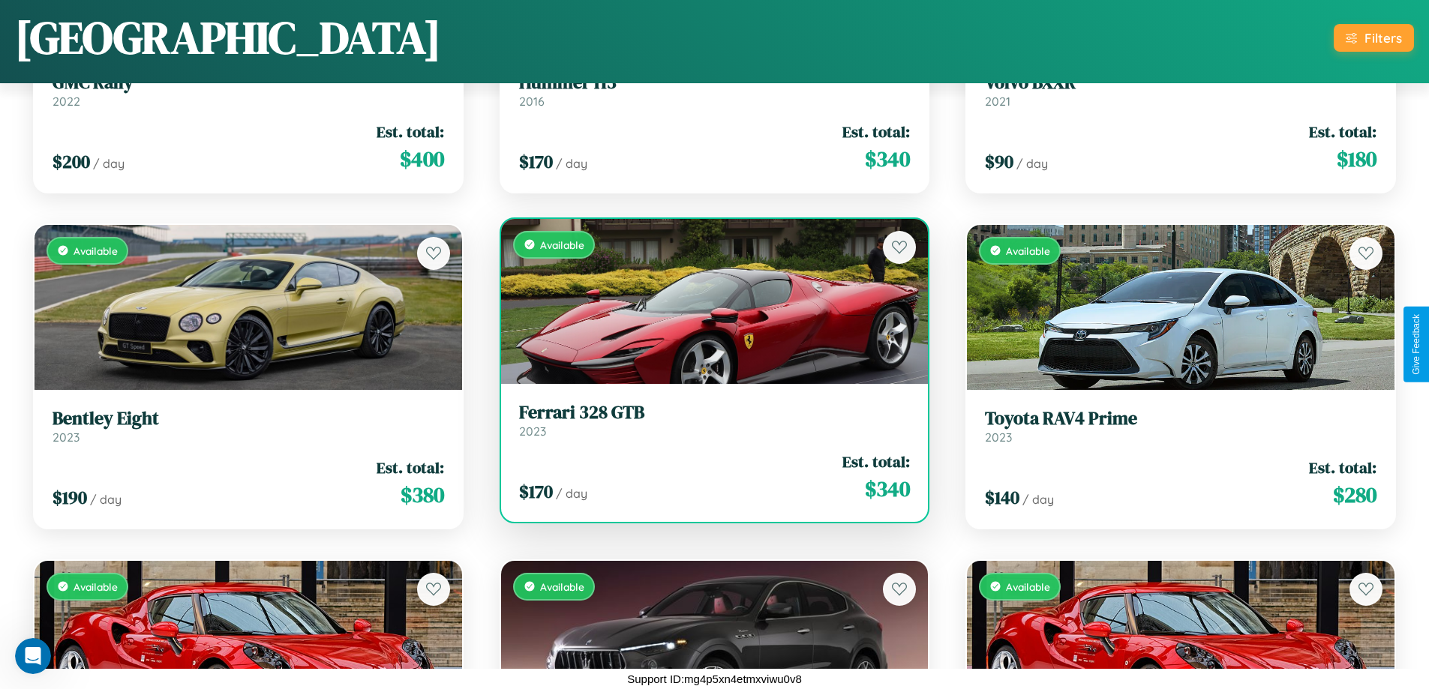 The image size is (1429, 689). Describe the element at coordinates (714, 679) in the screenshot. I see `p: Support ID: mg4p5xn4etmxviwu0v8` at that location.